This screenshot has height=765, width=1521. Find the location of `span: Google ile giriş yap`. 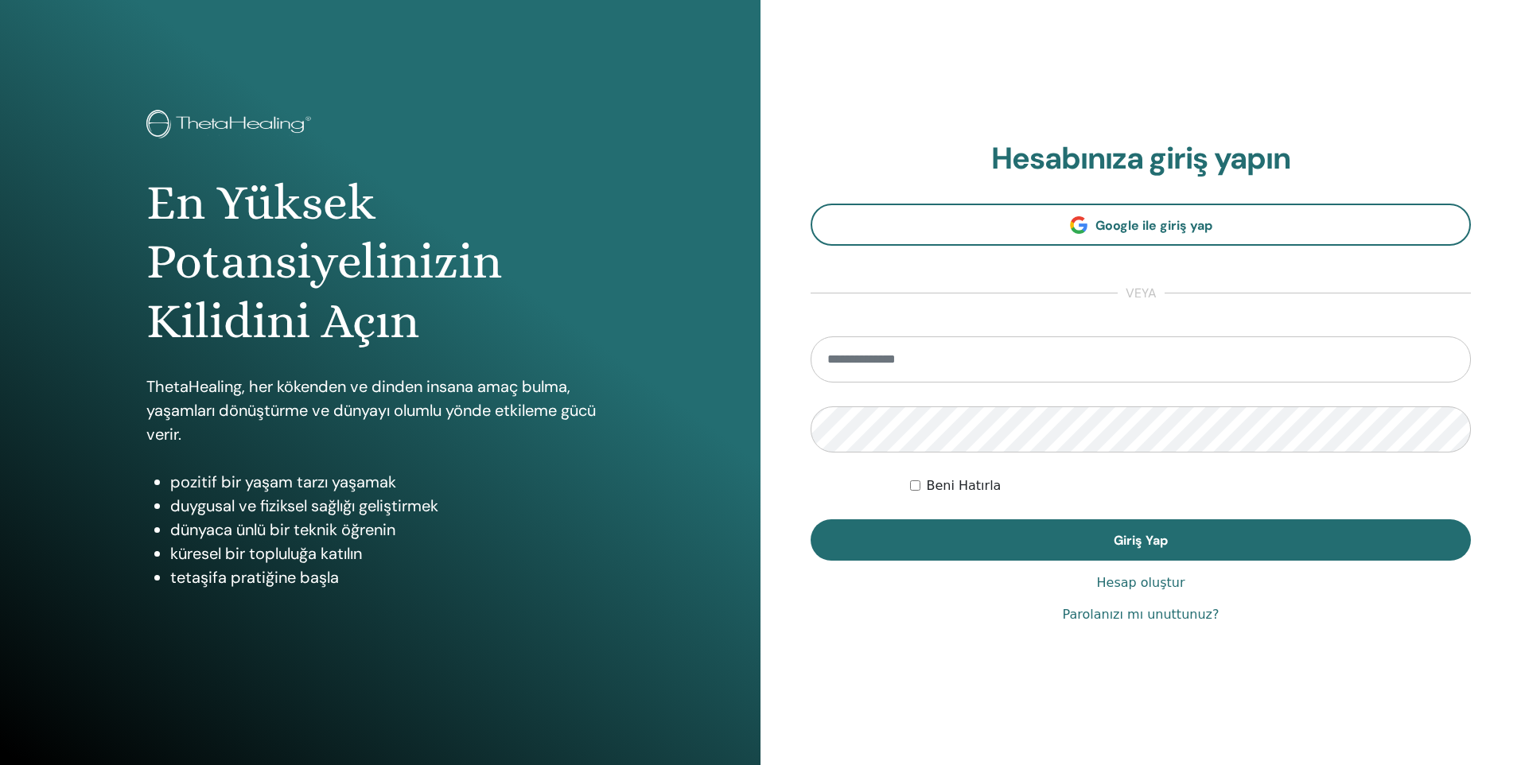

span: Google ile giriş yap is located at coordinates (1153, 225).